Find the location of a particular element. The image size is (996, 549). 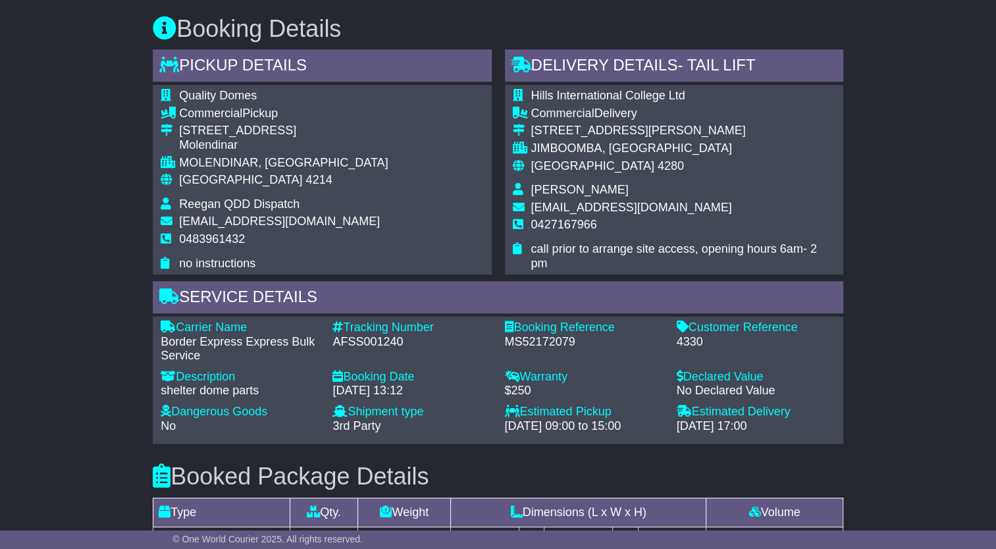

div: Service Details is located at coordinates (498, 299).